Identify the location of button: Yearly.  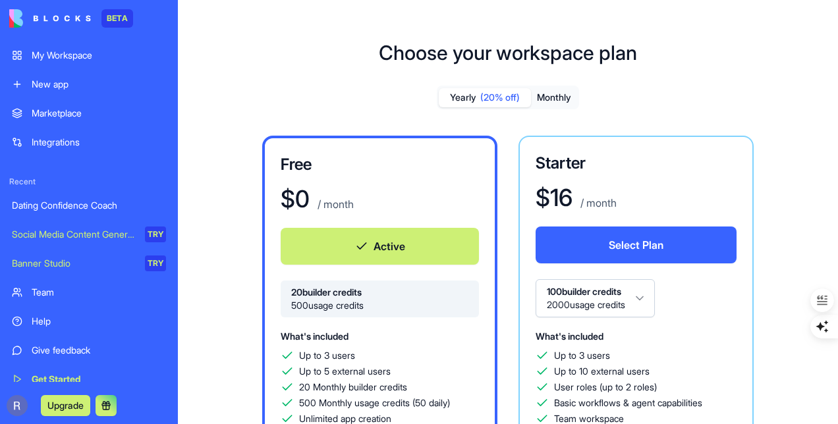
(485, 97).